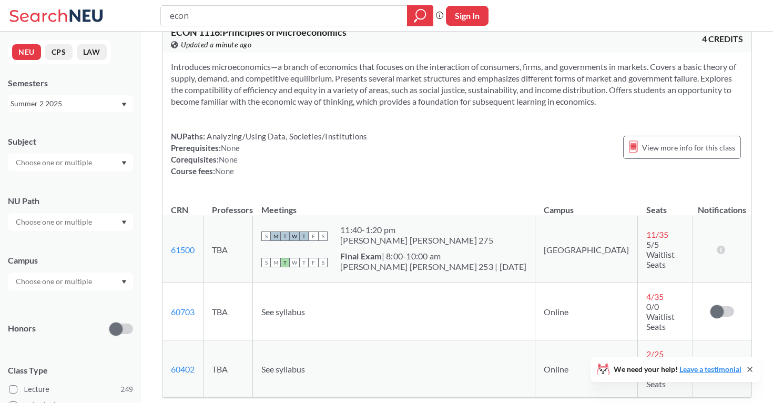 Image resolution: width=773 pixels, height=403 pixels. Describe the element at coordinates (660, 254) in the screenshot. I see `span: 5/5 Waitlist Seats` at that location.